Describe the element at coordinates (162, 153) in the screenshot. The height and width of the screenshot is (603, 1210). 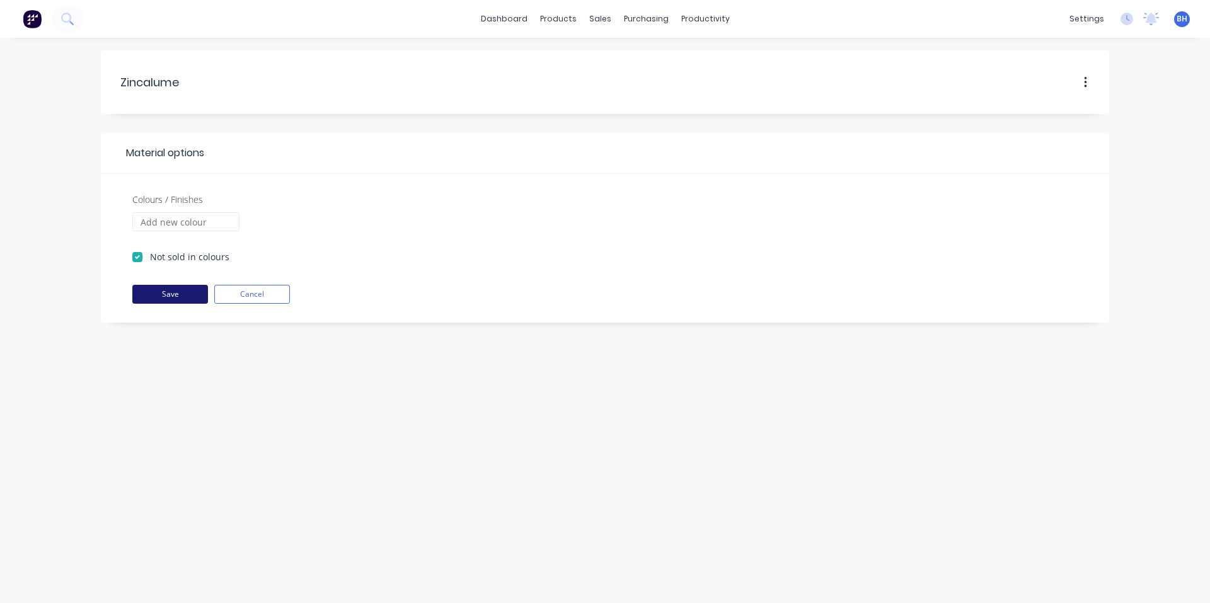
I see `span: Material options` at that location.